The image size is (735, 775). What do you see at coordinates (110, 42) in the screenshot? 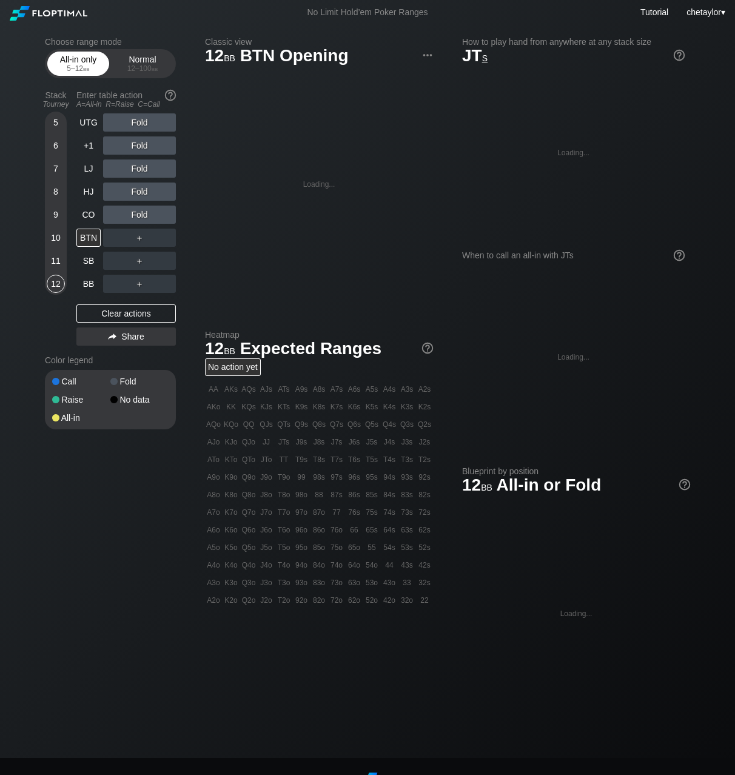
I see `h2: Choose range mode` at bounding box center [110, 42].